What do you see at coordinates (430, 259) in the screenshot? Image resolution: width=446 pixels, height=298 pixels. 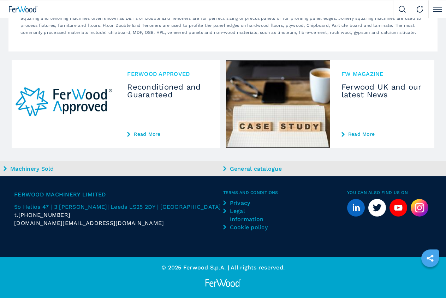 I see `a: sharethis` at bounding box center [430, 259].